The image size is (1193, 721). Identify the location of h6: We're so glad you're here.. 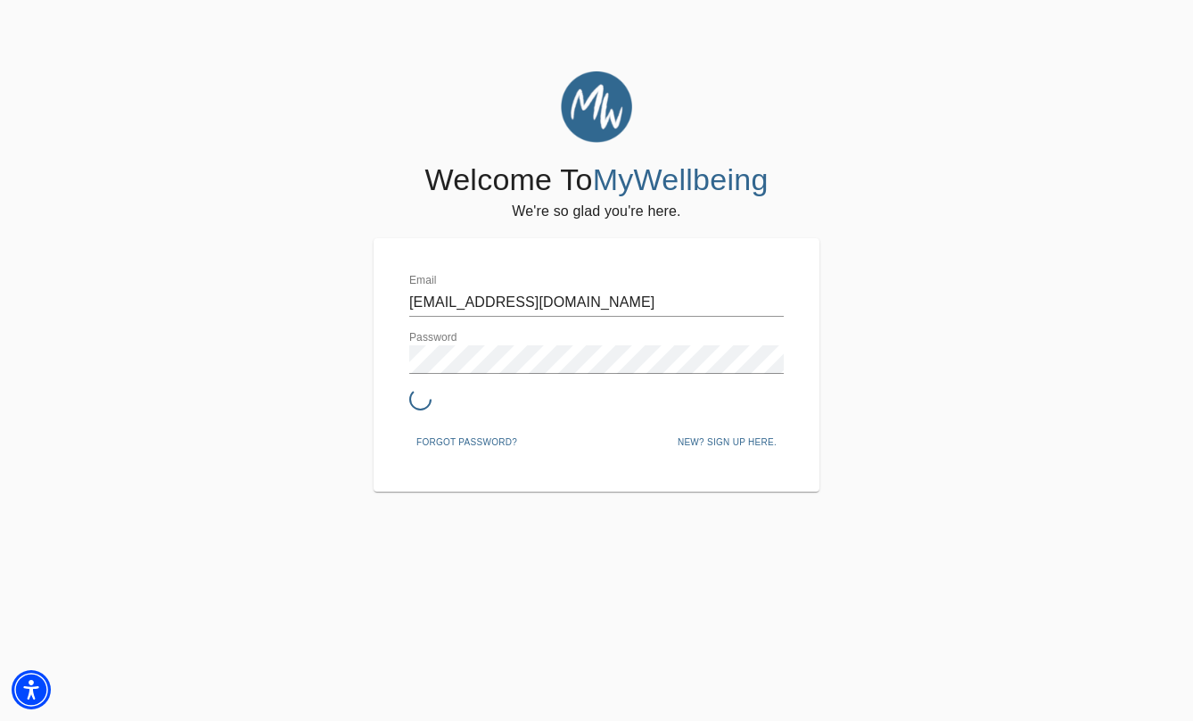
(596, 211).